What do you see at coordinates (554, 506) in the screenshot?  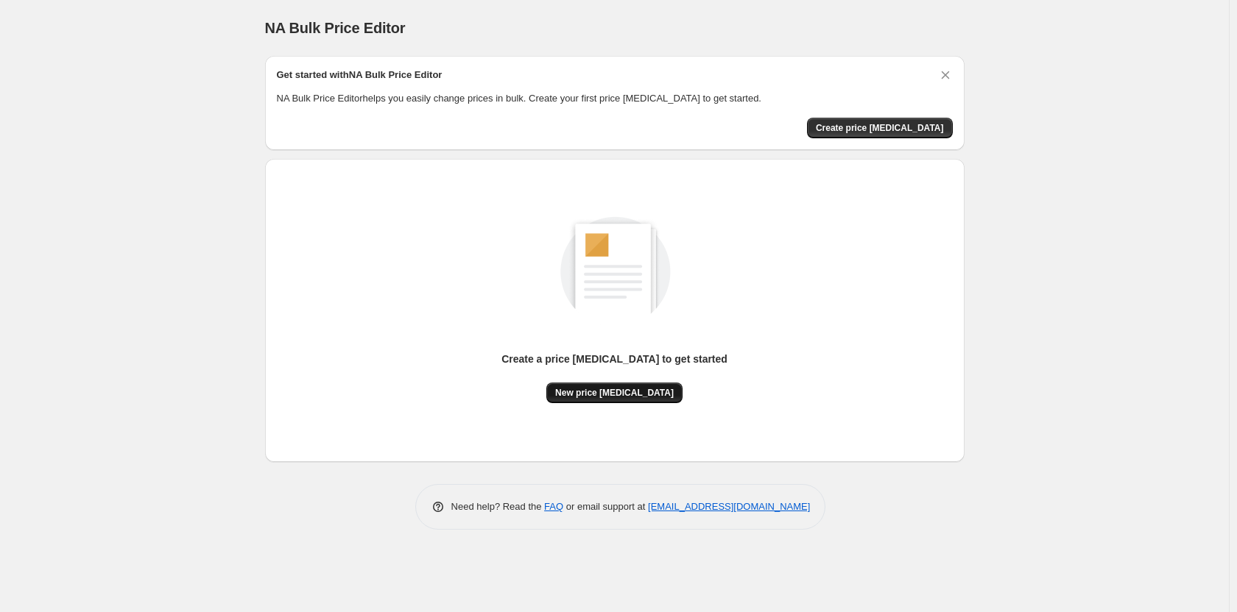 I see `a: FAQ` at bounding box center [554, 506].